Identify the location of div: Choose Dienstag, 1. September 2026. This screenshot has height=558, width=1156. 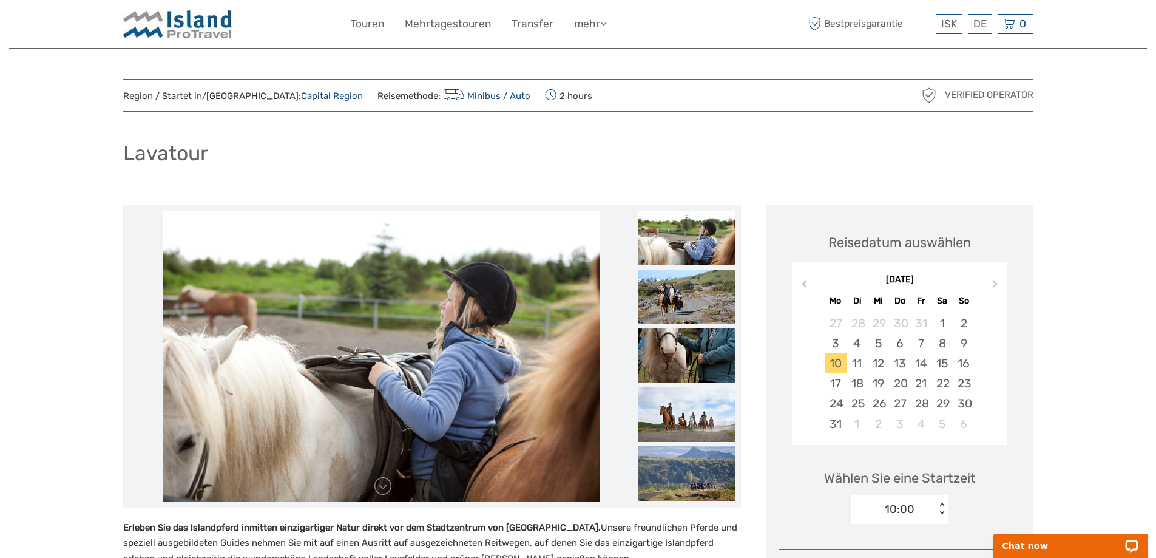
(857, 424).